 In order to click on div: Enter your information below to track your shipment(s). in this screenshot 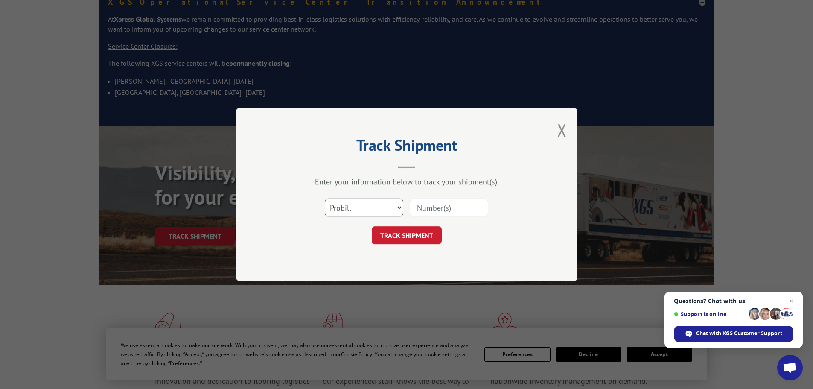, I will do `click(407, 181)`.